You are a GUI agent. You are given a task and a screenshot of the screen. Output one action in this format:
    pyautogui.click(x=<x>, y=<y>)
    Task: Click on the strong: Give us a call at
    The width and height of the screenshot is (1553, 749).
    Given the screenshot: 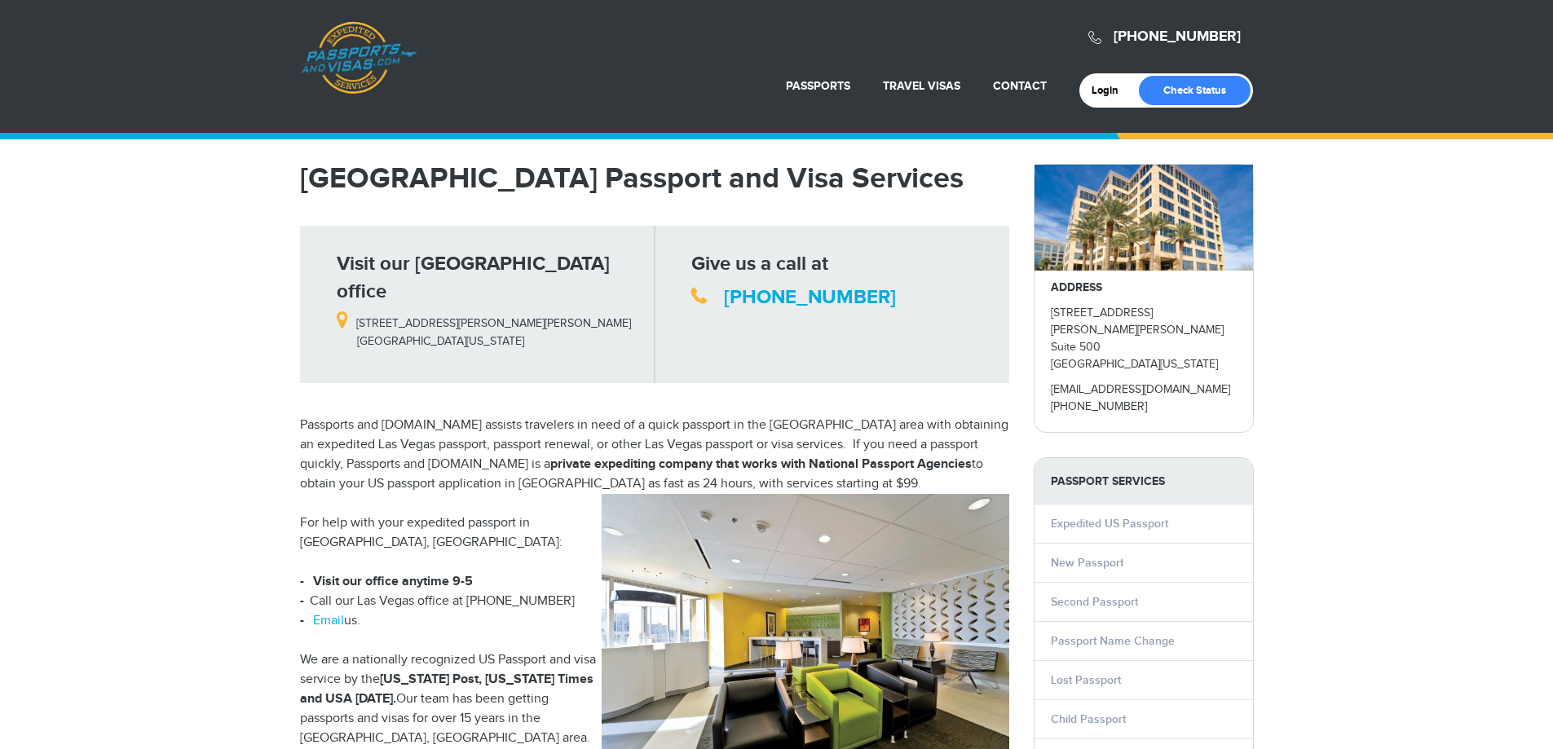 What is the action you would take?
    pyautogui.click(x=760, y=263)
    